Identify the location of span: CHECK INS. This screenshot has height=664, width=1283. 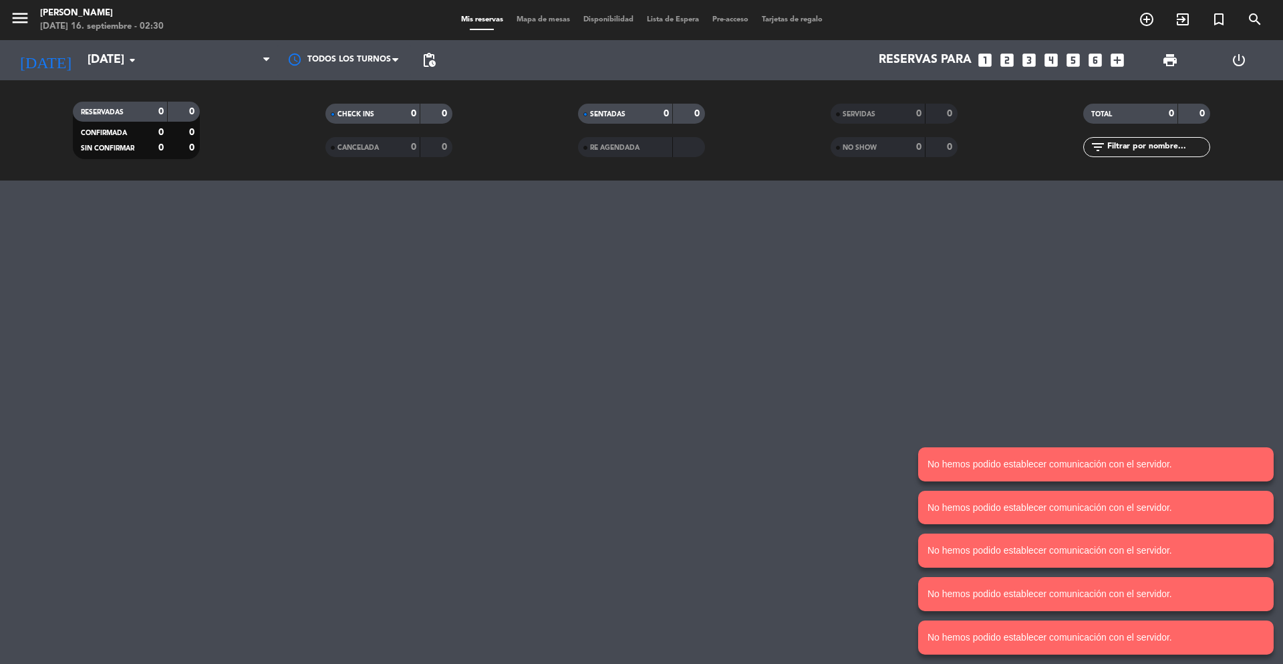
(356, 114).